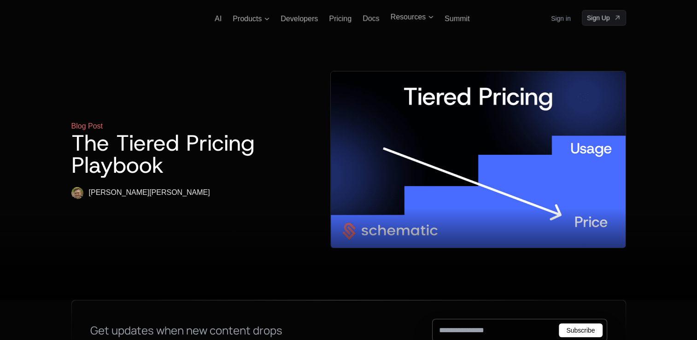 This screenshot has height=340, width=697. I want to click on a: Pricing, so click(340, 18).